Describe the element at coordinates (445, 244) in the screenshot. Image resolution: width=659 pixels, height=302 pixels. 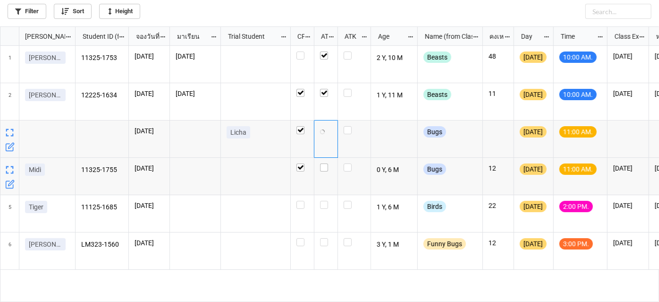
I see `div: Funny Bugs` at that location.